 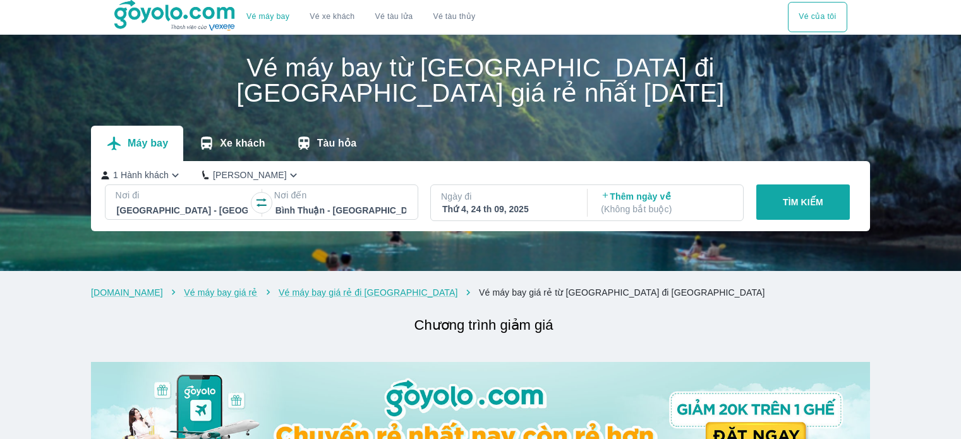 I want to click on p: TÌM KIẾM, so click(x=803, y=202).